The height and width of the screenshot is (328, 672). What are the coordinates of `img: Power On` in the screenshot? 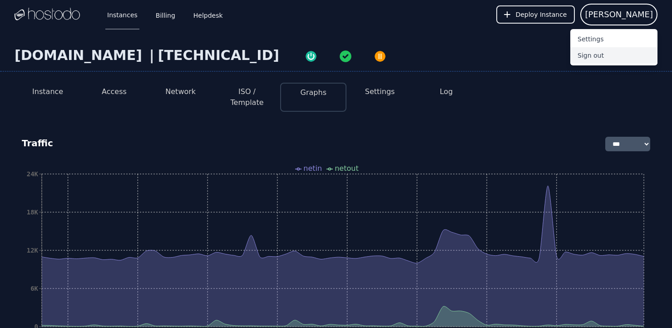 It's located at (311, 56).